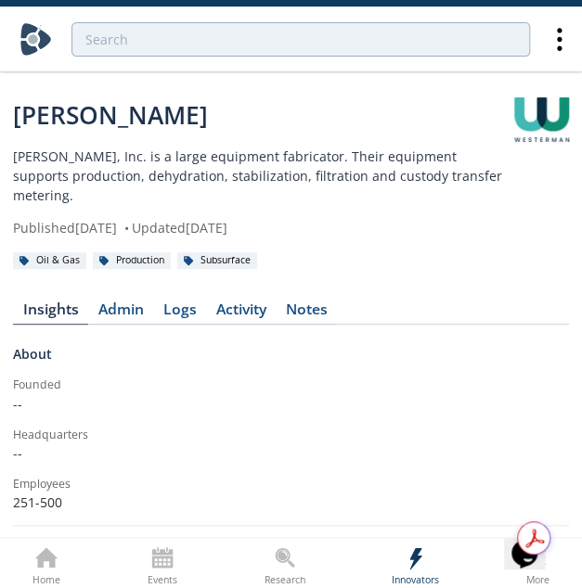 The height and width of the screenshot is (588, 582). I want to click on div: Employees, so click(290, 484).